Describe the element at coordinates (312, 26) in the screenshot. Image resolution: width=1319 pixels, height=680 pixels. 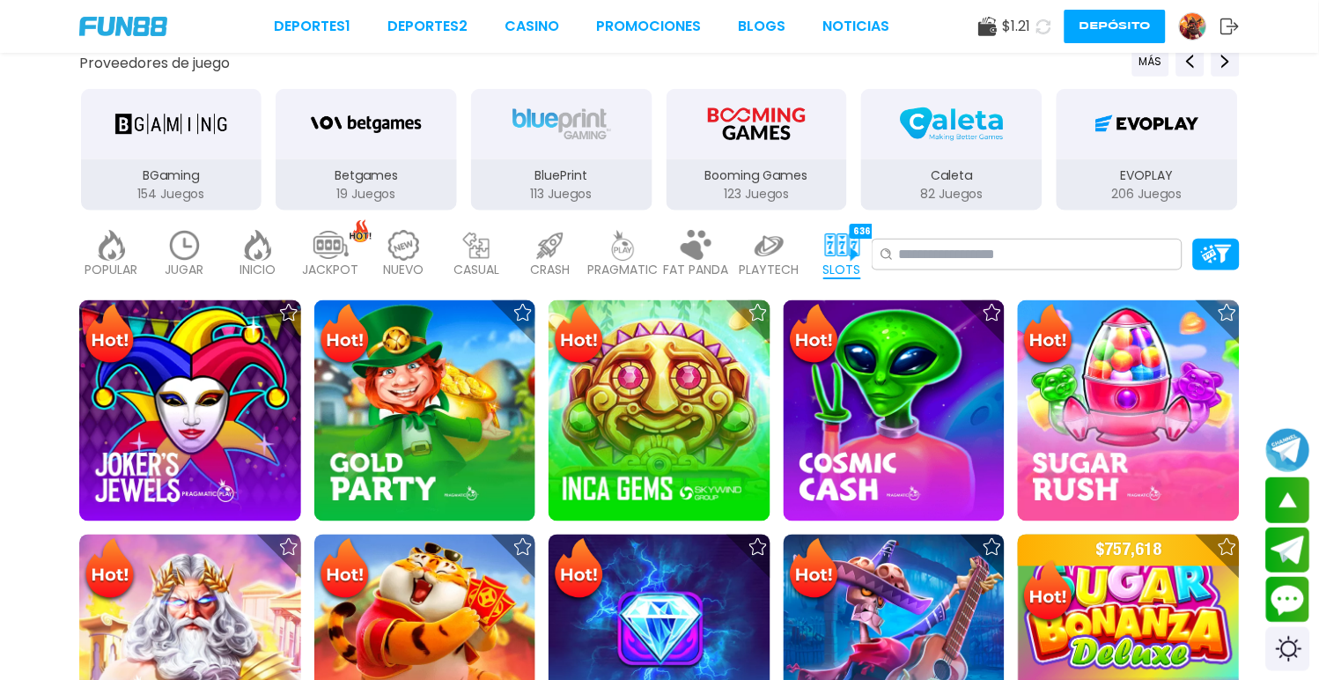
I see `a: Deportes1` at that location.